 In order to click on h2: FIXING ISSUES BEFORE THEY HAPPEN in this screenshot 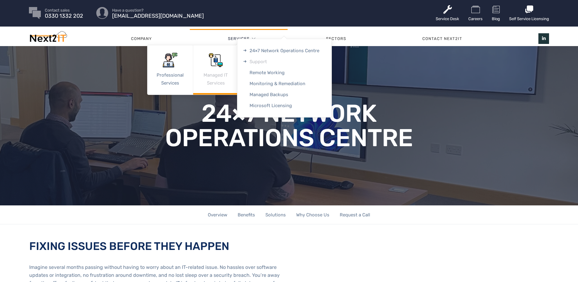, I will do `click(155, 246)`.